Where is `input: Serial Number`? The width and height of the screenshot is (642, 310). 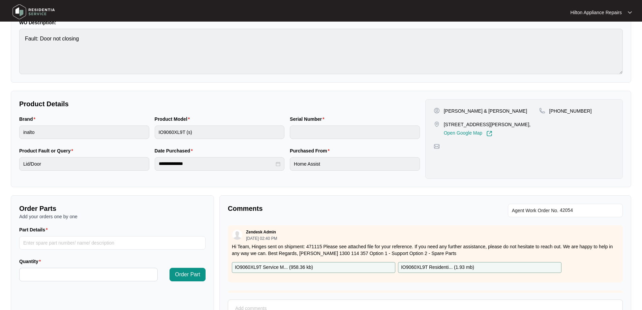
input: Serial Number is located at coordinates (355, 132).